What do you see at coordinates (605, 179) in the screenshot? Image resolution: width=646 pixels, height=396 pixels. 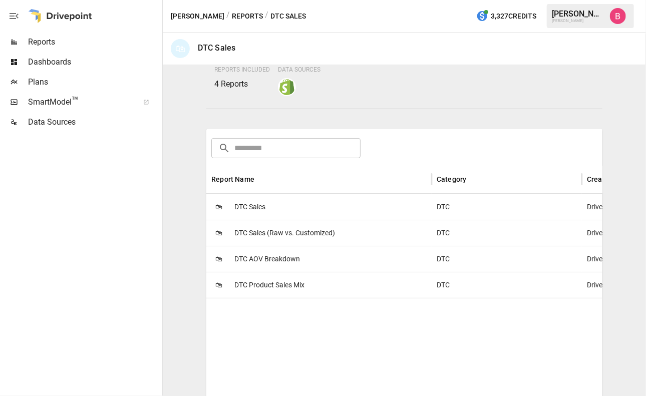 I see `div: Created By` at bounding box center [605, 179].